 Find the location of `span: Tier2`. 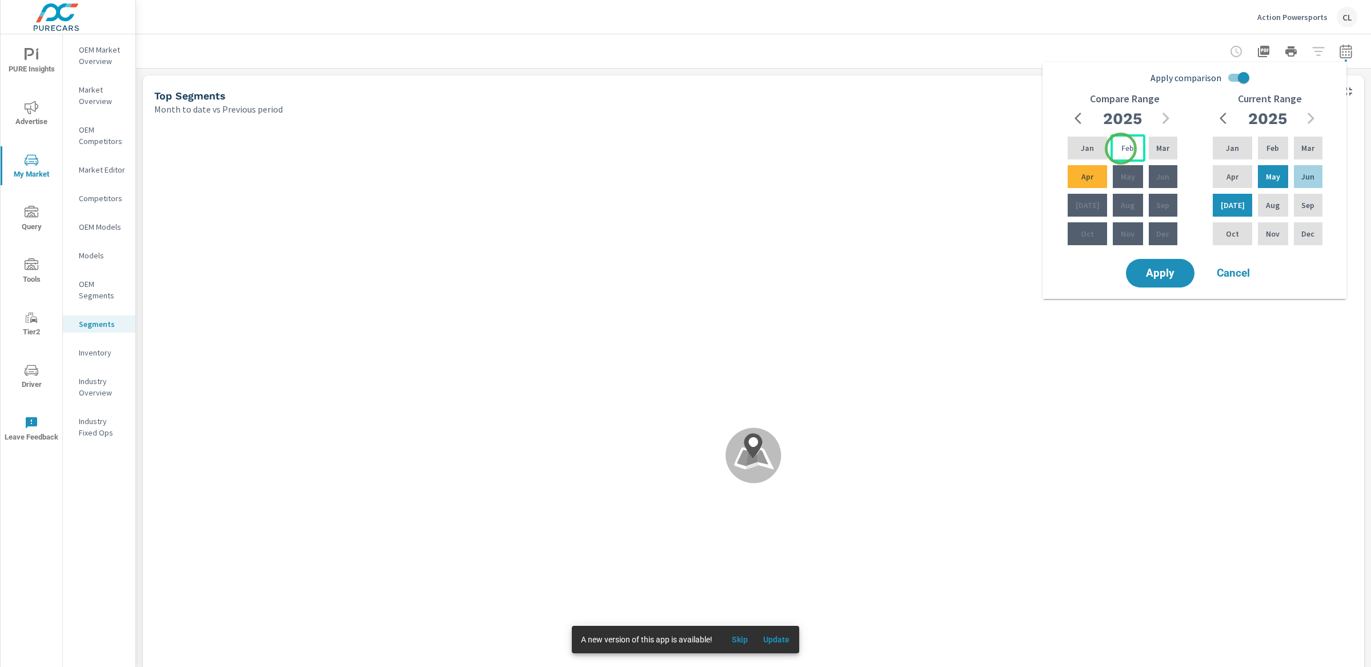

span: Tier2 is located at coordinates (31, 324).